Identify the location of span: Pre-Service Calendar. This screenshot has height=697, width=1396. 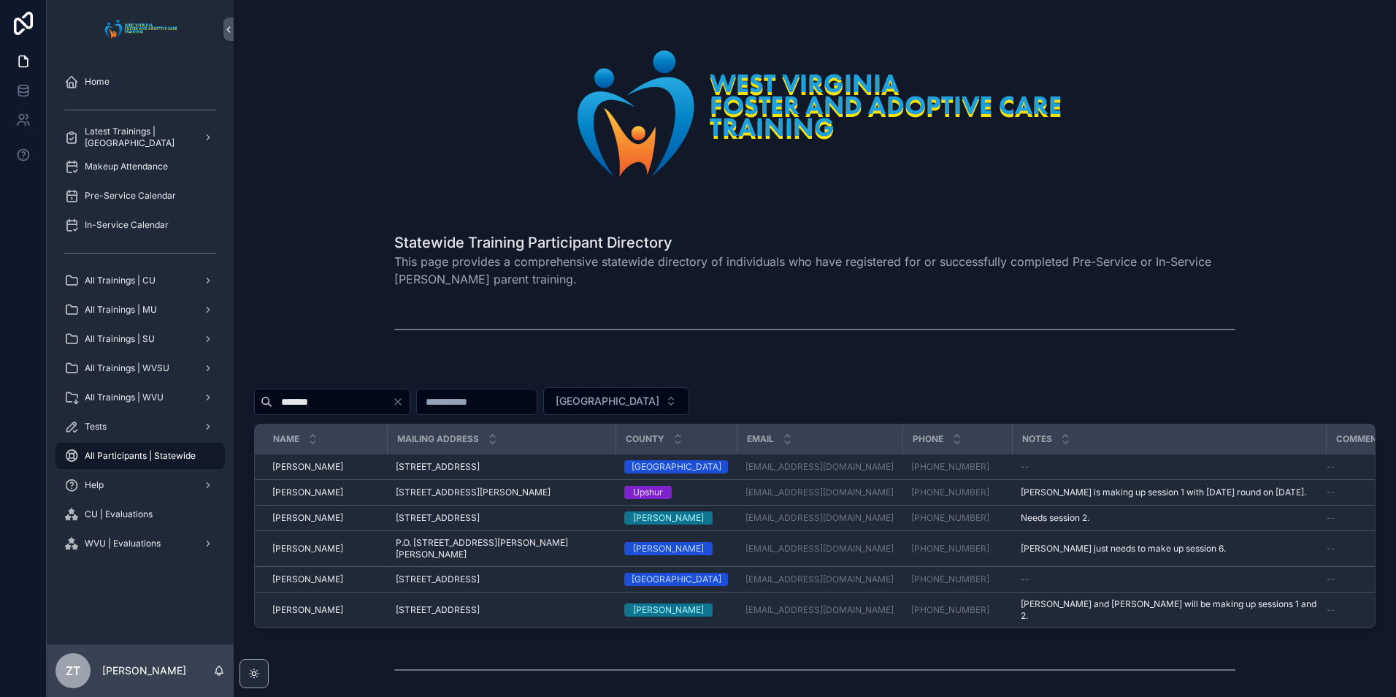
(130, 196).